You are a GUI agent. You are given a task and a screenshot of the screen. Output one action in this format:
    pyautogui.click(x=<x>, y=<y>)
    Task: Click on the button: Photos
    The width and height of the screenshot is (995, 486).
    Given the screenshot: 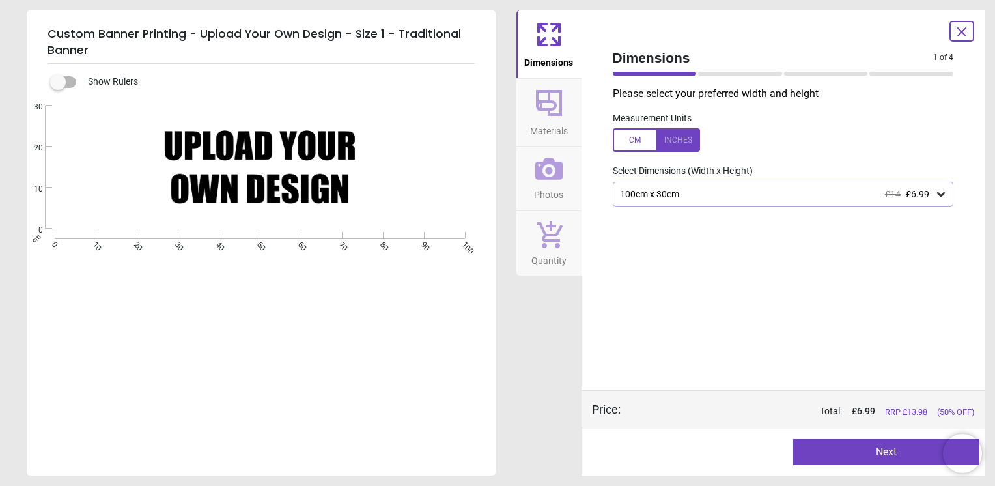 What is the action you would take?
    pyautogui.click(x=549, y=178)
    